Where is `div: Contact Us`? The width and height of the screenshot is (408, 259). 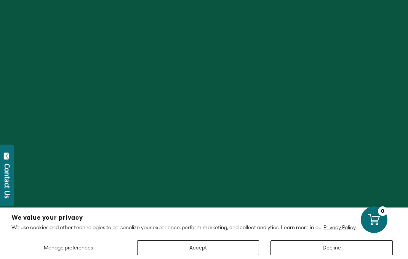 div: Contact Us is located at coordinates (7, 181).